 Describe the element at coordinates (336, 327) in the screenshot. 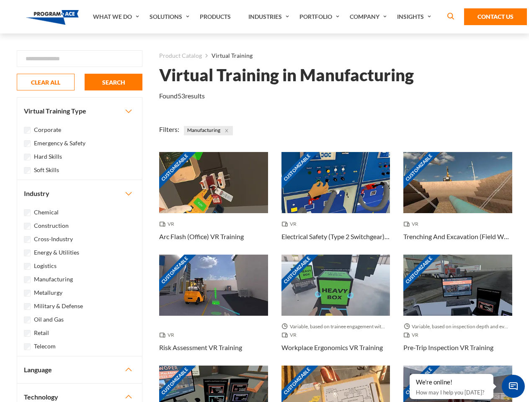

I see `span: Variable, based on trainee engagement with exercises.` at that location.